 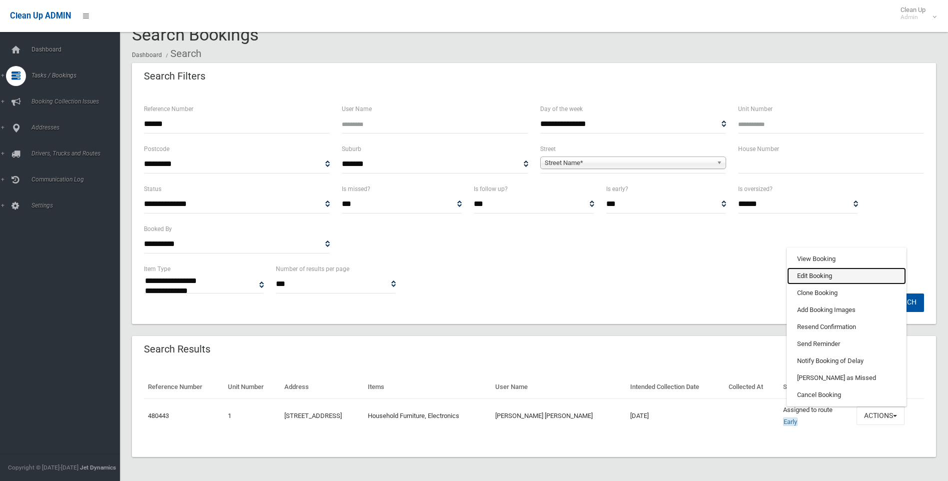 I want to click on th: Unit Number, so click(x=252, y=387).